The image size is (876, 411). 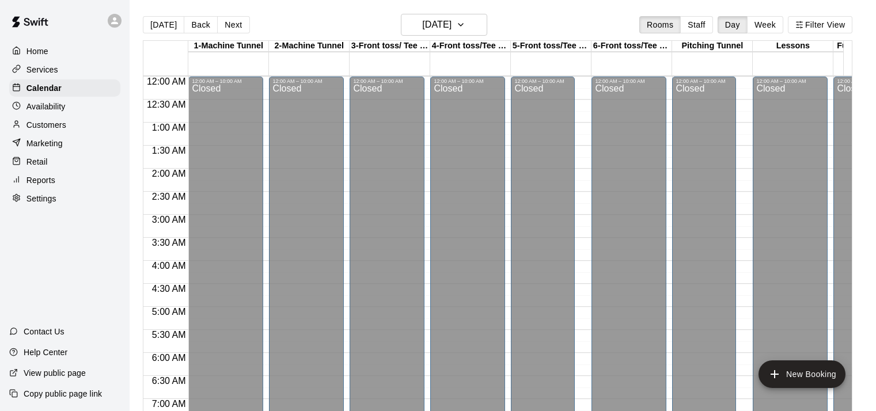 I want to click on p: Settings, so click(x=41, y=199).